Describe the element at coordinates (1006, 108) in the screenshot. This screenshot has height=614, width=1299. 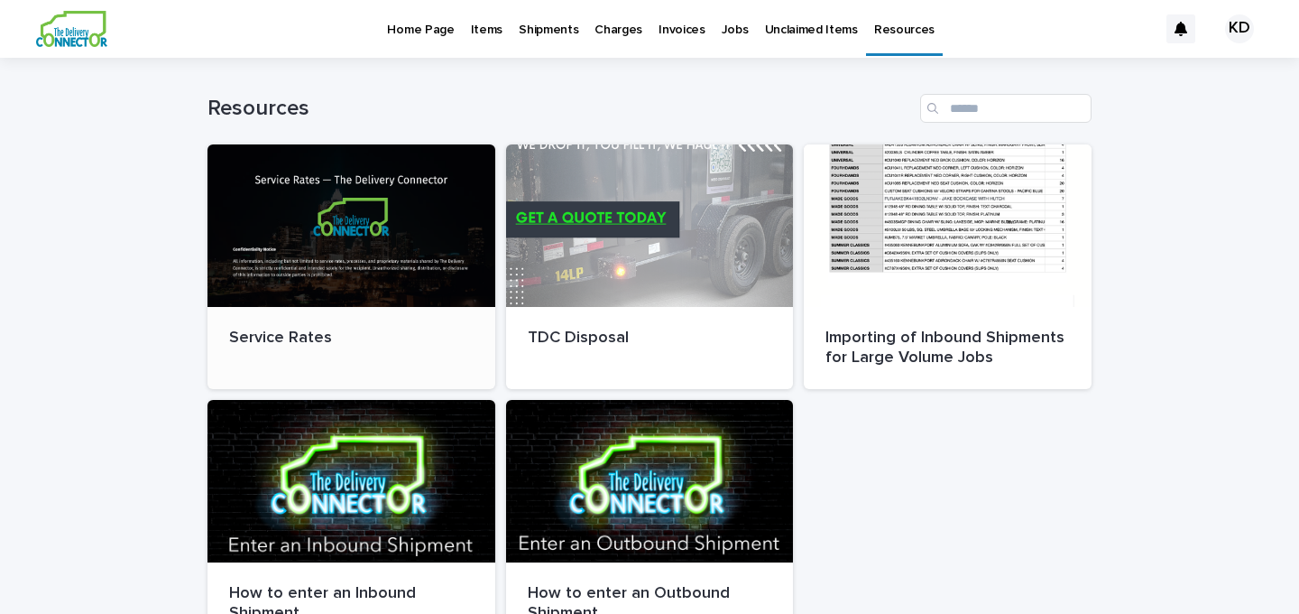
I see `input: Search` at that location.